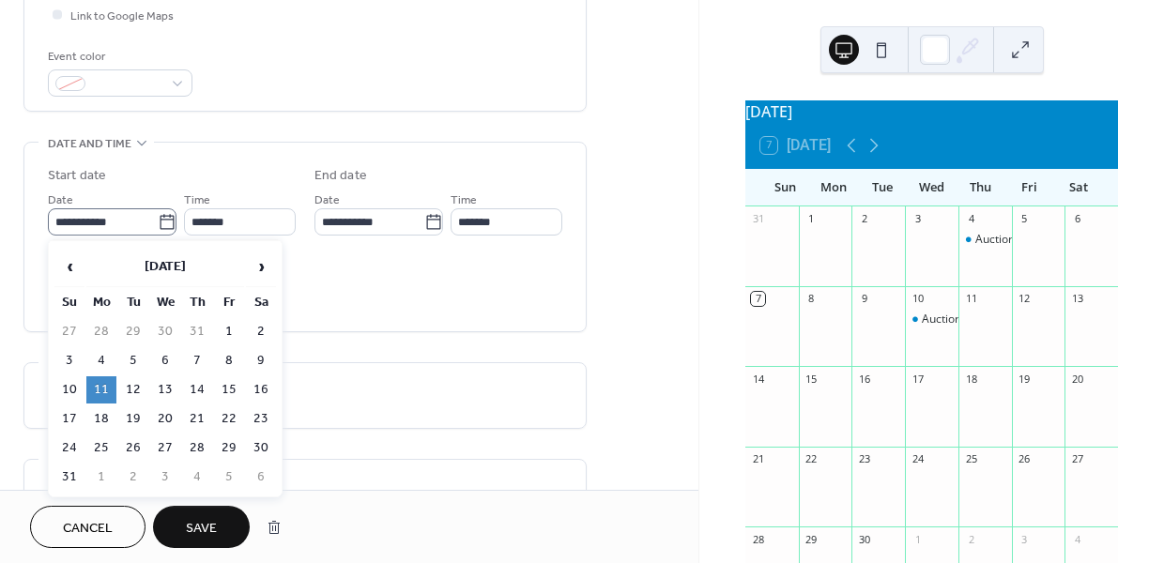 The height and width of the screenshot is (563, 1164). I want to click on th: Mo, so click(101, 302).